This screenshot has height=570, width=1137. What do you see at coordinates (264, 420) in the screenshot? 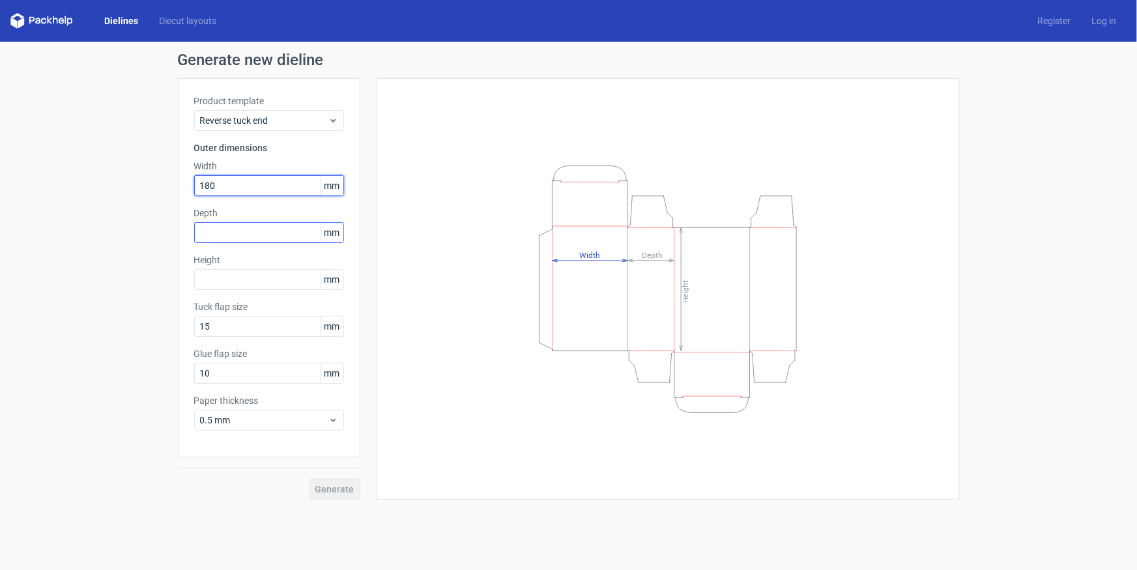
I see `span: 0.5 mm` at bounding box center [264, 420].